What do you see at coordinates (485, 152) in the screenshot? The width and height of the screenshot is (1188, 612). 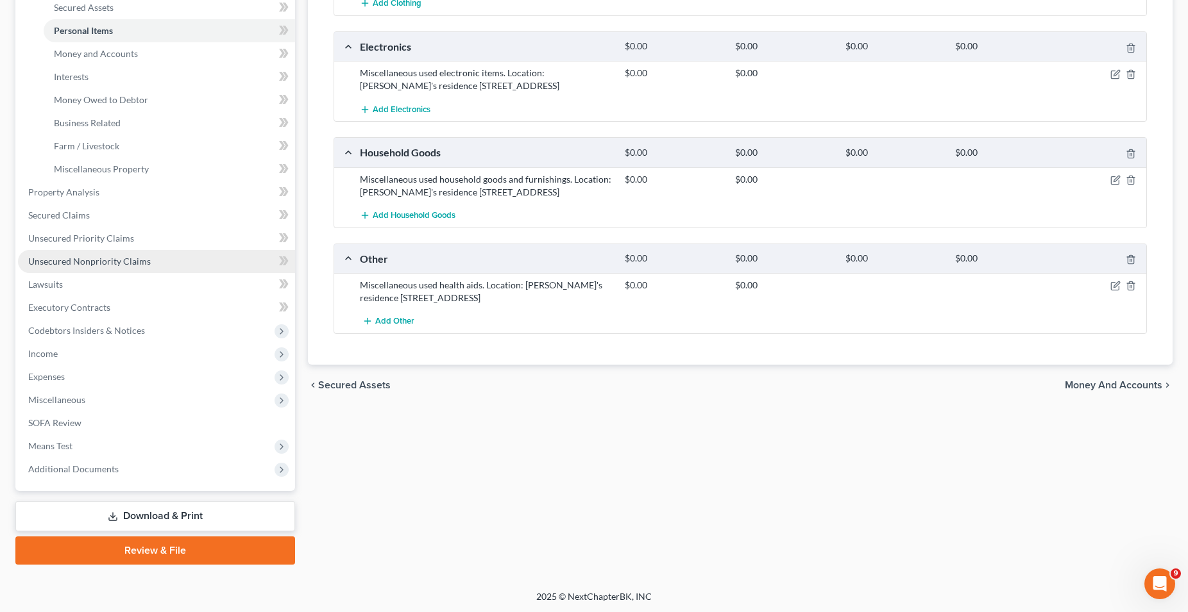 I see `div: Household Goods` at bounding box center [485, 152].